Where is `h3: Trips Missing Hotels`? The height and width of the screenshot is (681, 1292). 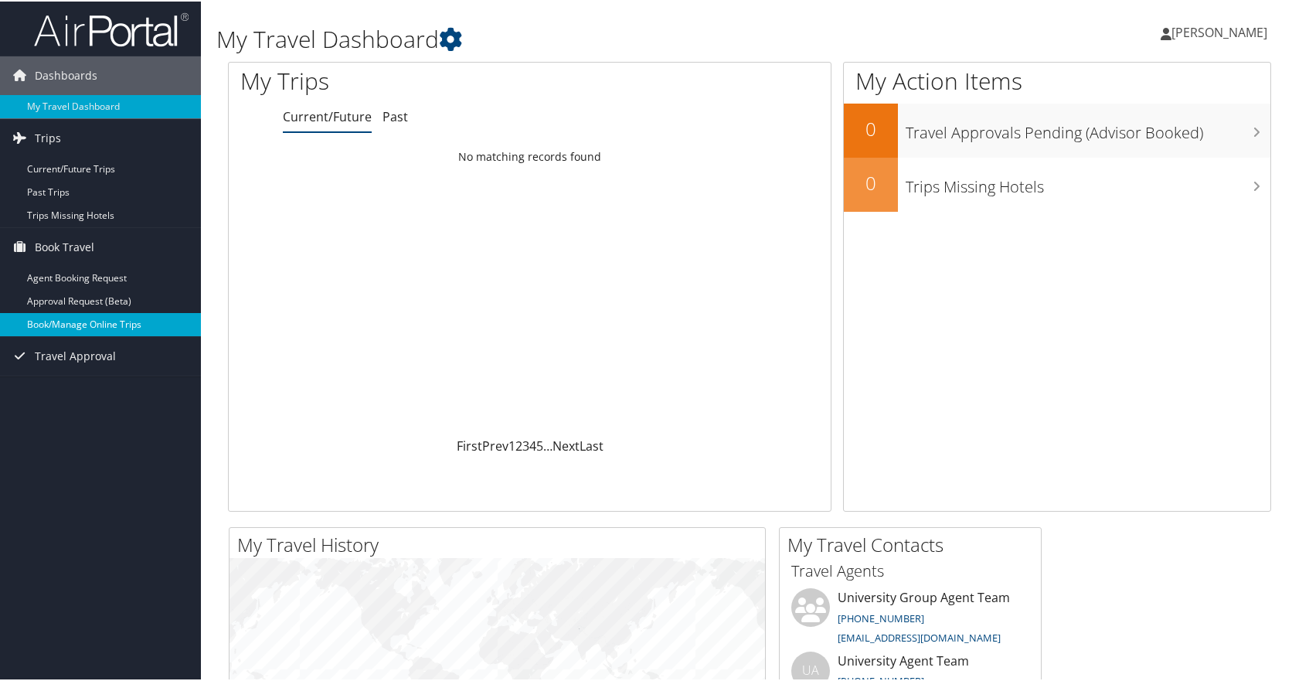 h3: Trips Missing Hotels is located at coordinates (1088, 182).